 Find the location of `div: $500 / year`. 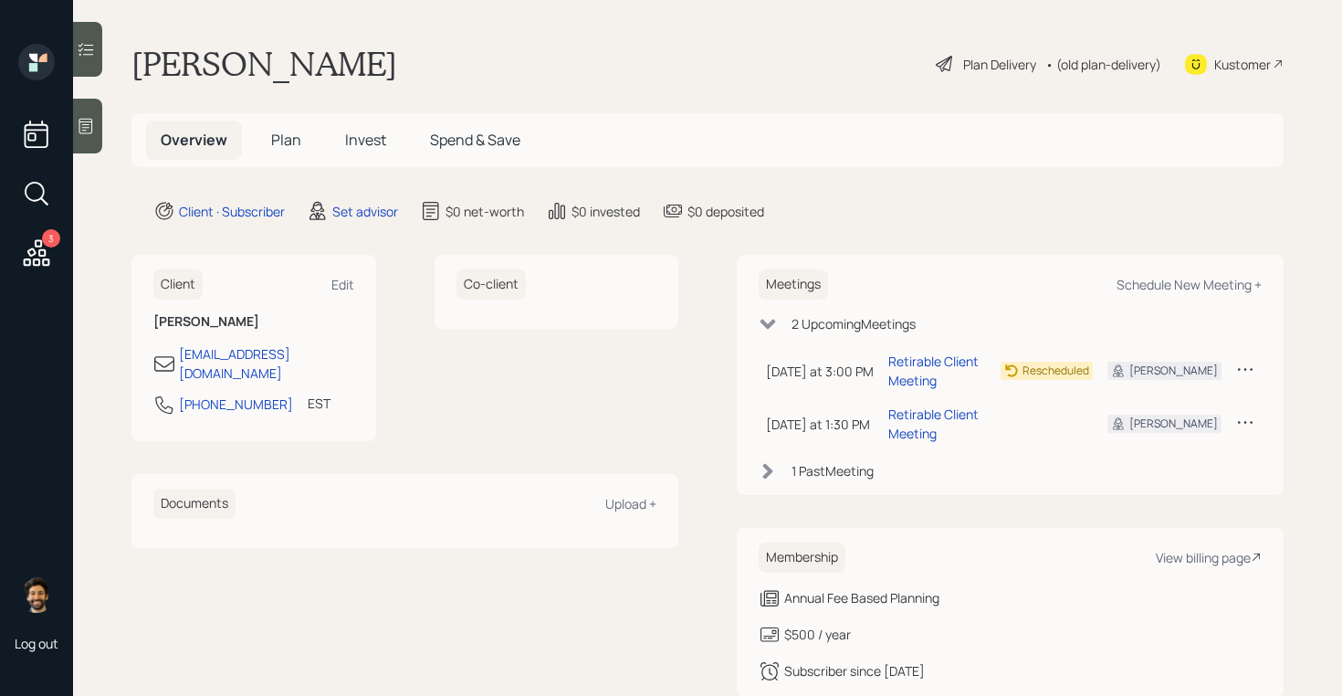

div: $500 / year is located at coordinates (817, 634).